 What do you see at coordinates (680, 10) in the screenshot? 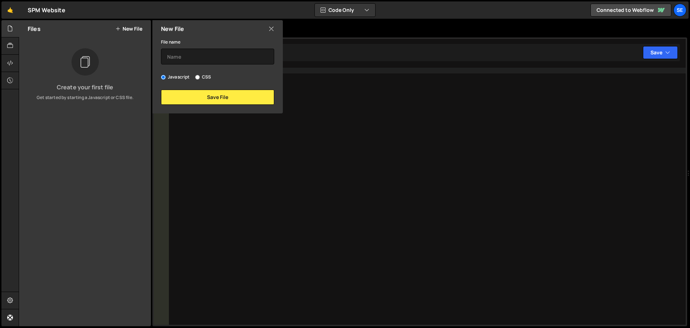
I see `div: Se` at bounding box center [680, 10].